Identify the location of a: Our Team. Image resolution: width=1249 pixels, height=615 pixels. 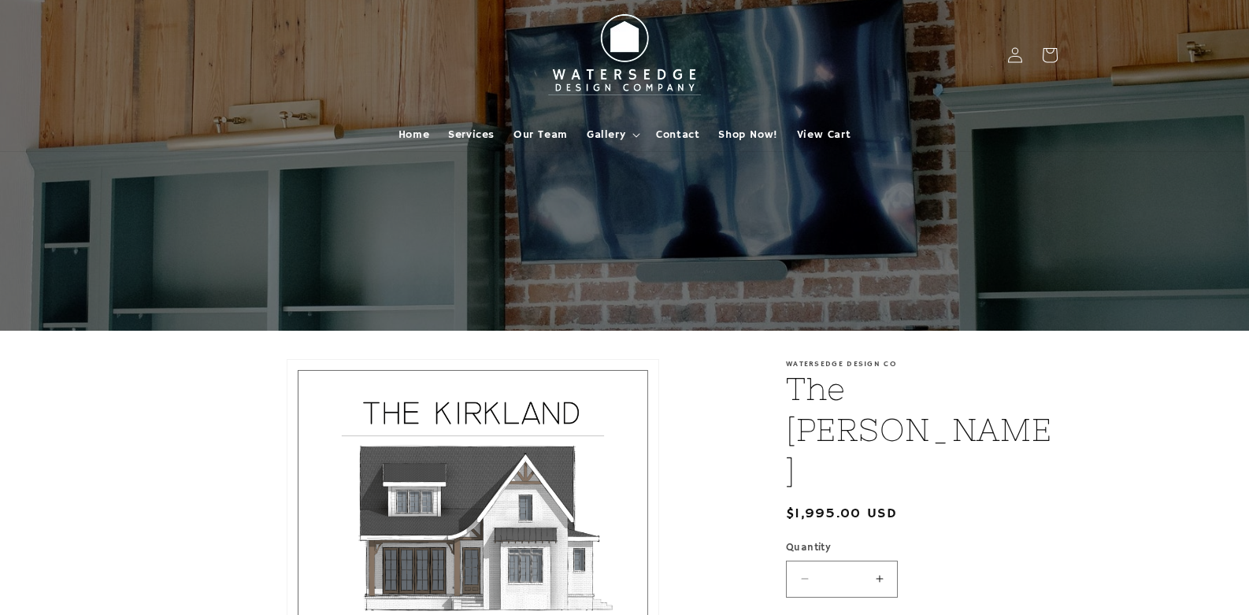
(540, 135).